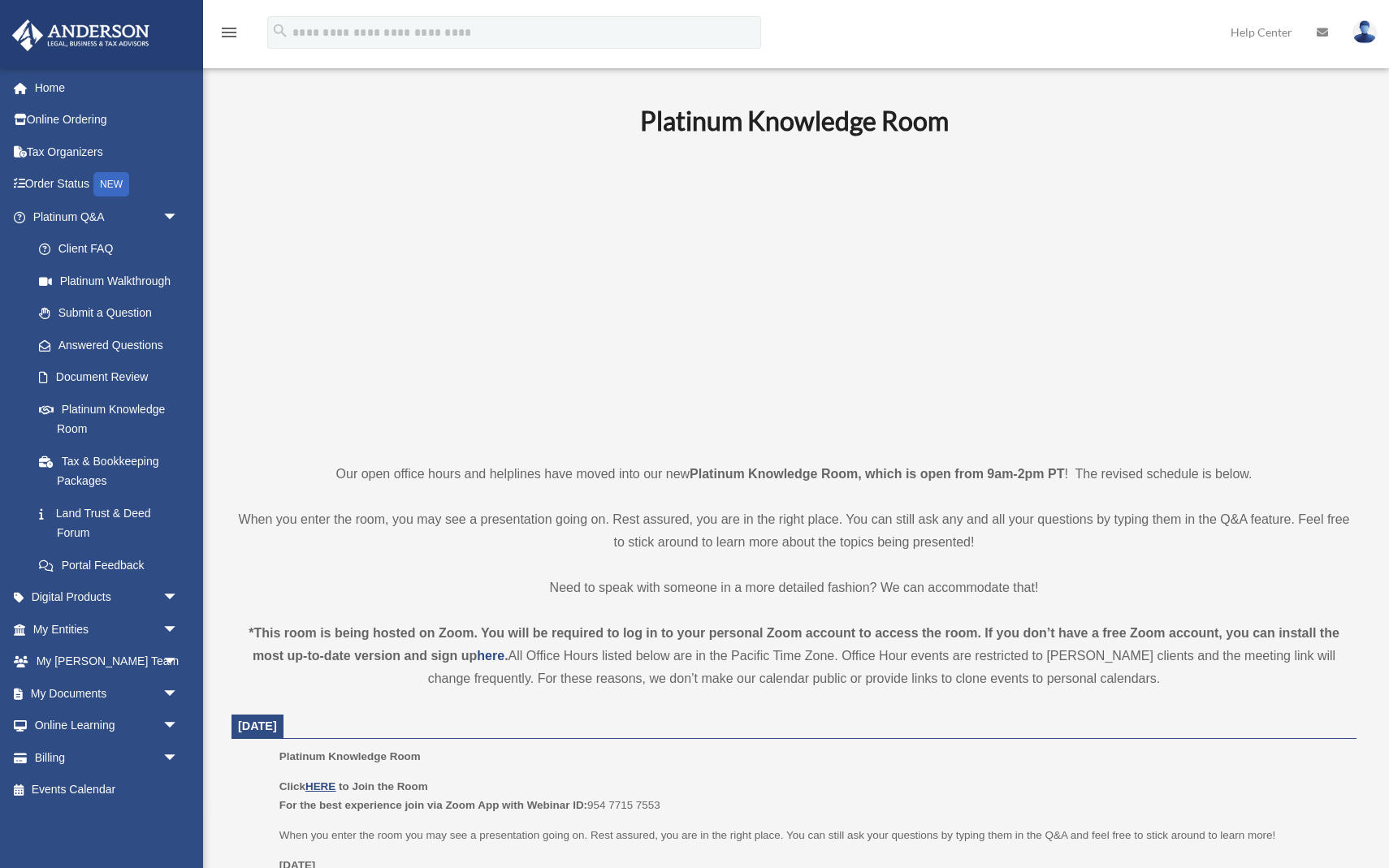 This screenshot has width=1389, height=868. I want to click on a: Platinum Walkthrough, so click(113, 281).